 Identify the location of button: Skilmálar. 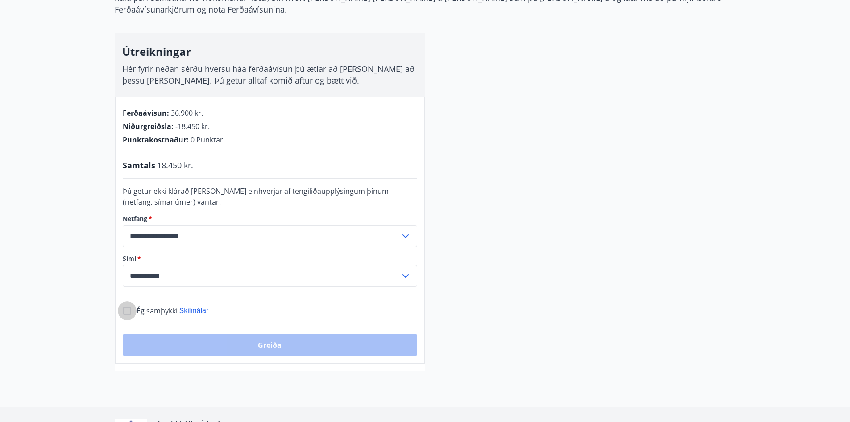
(194, 310).